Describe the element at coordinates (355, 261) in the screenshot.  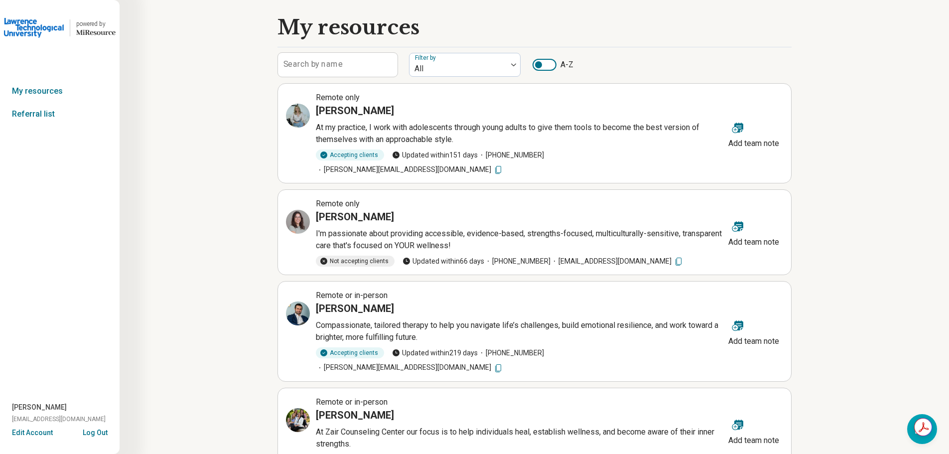
I see `div: Not accepting clients` at that location.